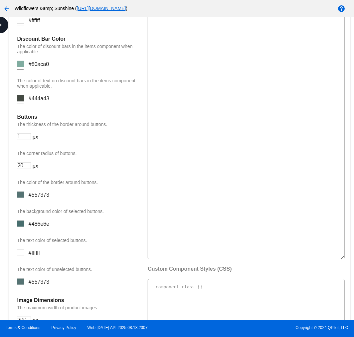 Image resolution: width=354 pixels, height=337 pixels. What do you see at coordinates (266, 327) in the screenshot?
I see `span: Copyright © 2024 QPilot, LLC` at bounding box center [266, 327].